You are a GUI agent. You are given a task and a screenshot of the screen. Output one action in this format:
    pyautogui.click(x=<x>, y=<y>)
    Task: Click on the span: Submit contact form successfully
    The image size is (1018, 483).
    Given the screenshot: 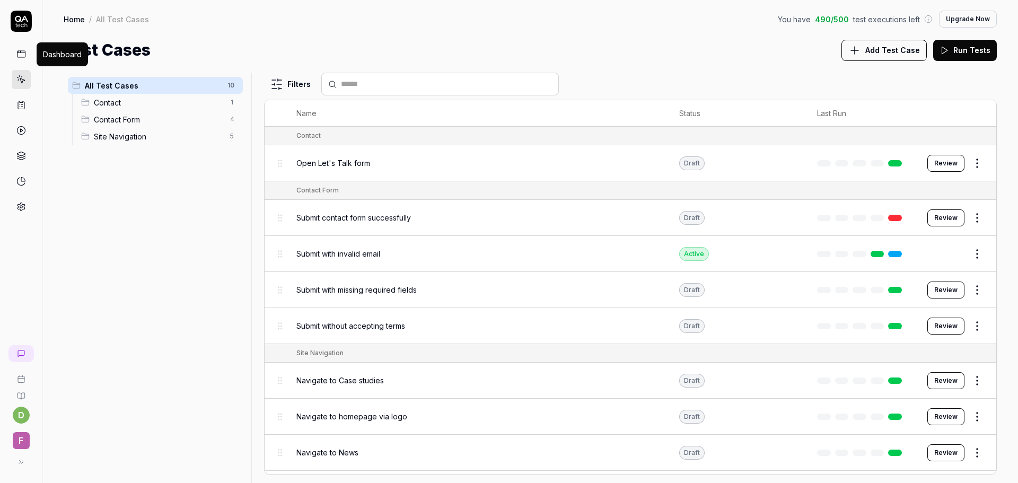 What is the action you would take?
    pyautogui.click(x=354, y=217)
    